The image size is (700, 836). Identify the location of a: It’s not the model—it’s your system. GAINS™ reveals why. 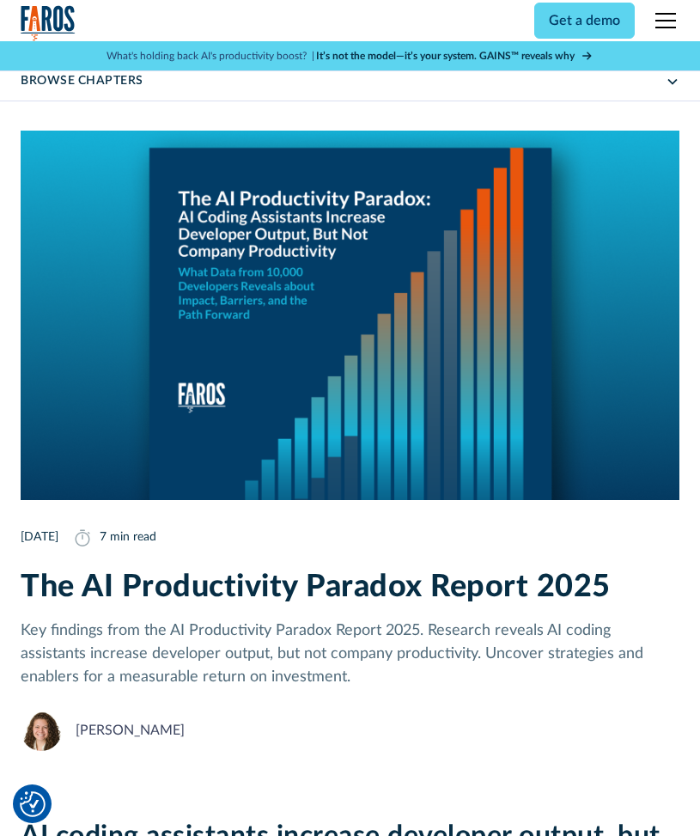
(454, 56).